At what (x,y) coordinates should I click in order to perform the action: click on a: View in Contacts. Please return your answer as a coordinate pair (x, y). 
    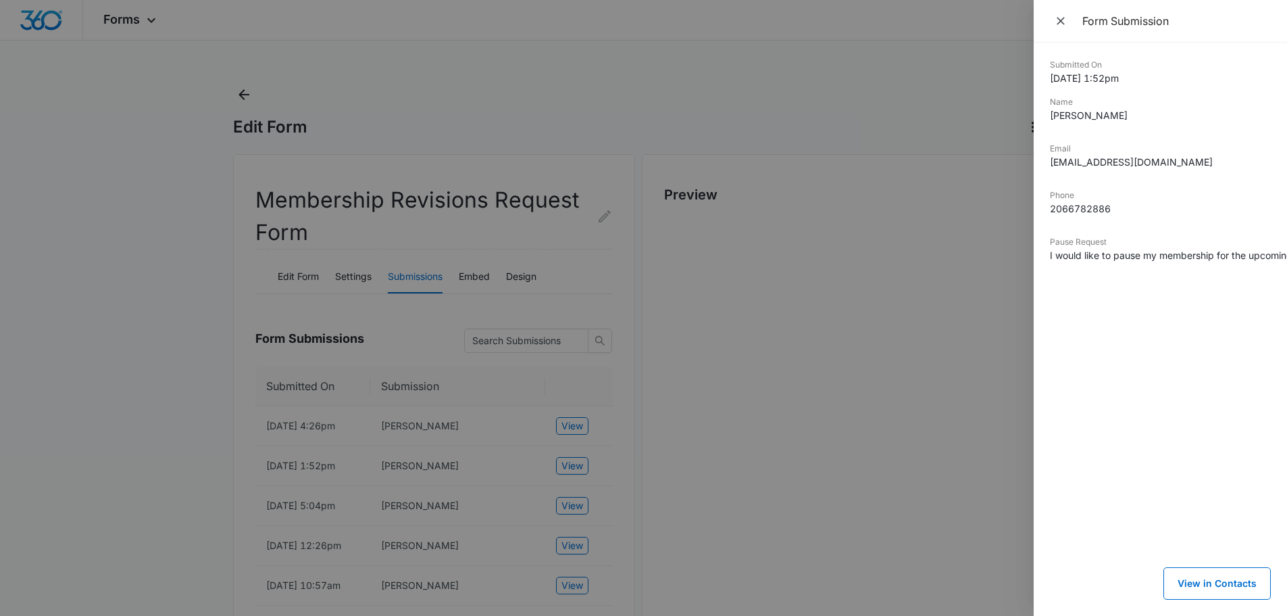
    Looking at the image, I should click on (1217, 583).